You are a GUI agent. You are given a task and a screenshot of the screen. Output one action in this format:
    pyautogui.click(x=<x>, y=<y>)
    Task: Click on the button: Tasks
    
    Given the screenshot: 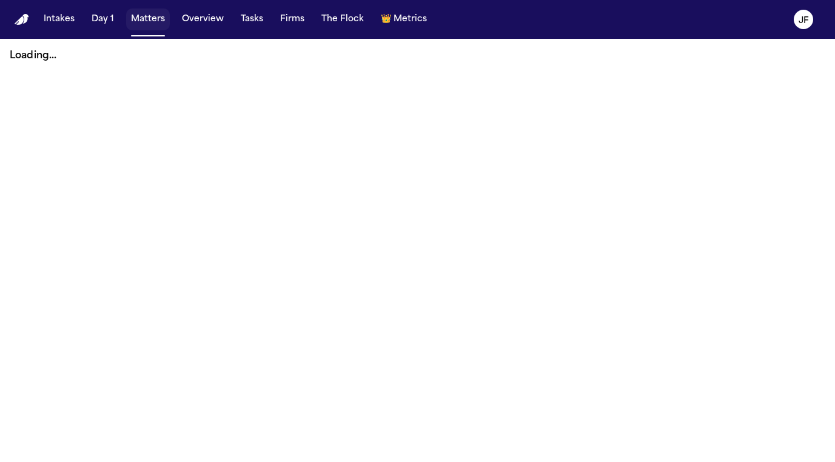 What is the action you would take?
    pyautogui.click(x=252, y=19)
    